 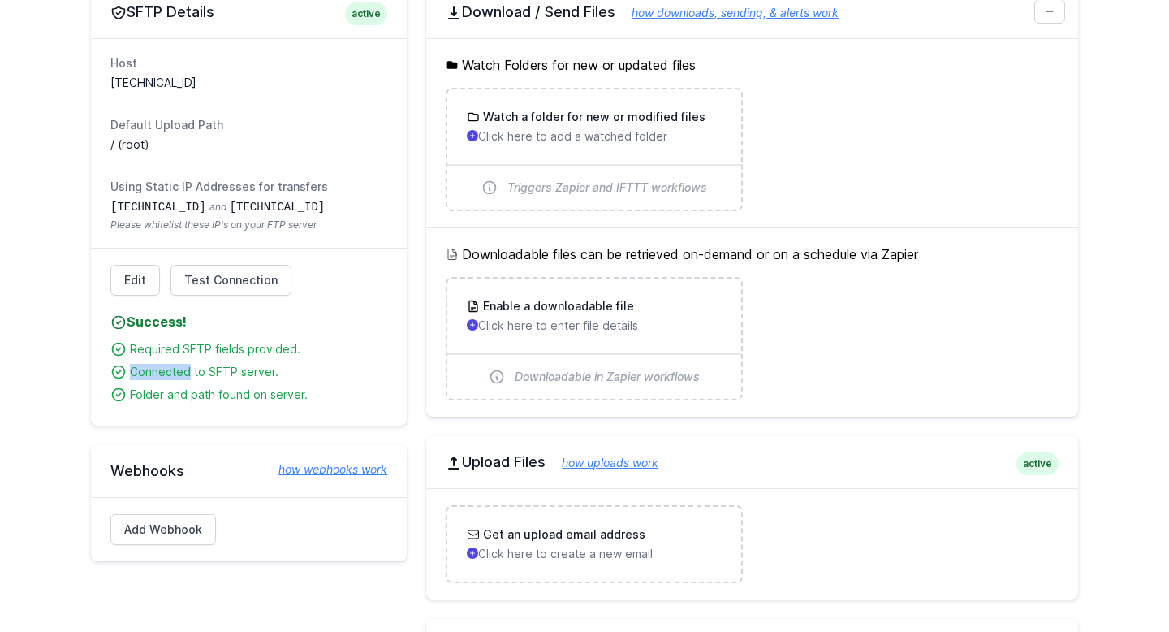 I want to click on h2: Download / Send Files, so click(x=752, y=12).